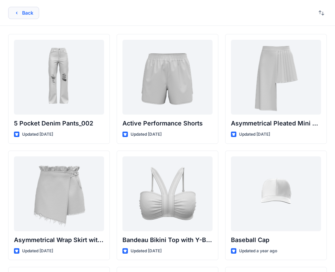 This screenshot has width=335, height=272. What do you see at coordinates (59, 194) in the screenshot?
I see `a: Asymmetrical Wrap Skirt with Ruffle Waist` at bounding box center [59, 194].